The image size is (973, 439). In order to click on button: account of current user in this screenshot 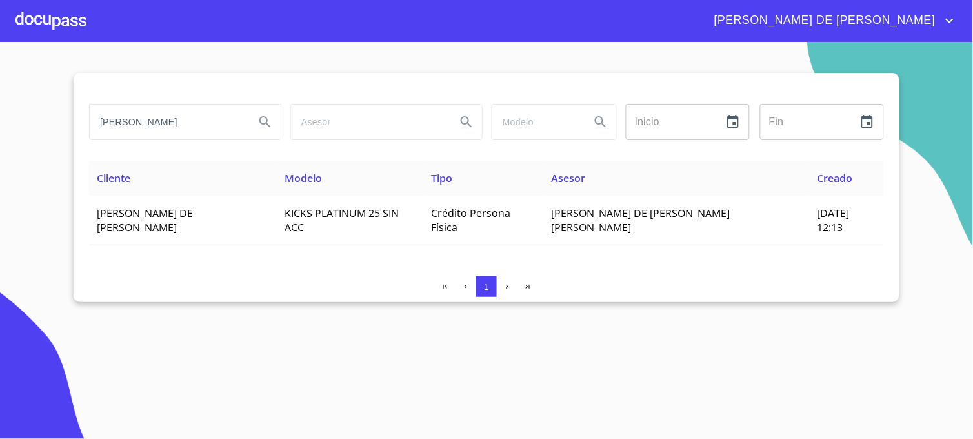, I will do `click(831, 21)`.